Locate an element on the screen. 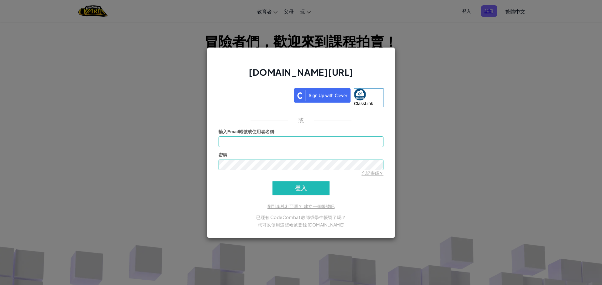 This screenshot has height=285, width=602. font: 忘記密碼？ is located at coordinates (372, 174).